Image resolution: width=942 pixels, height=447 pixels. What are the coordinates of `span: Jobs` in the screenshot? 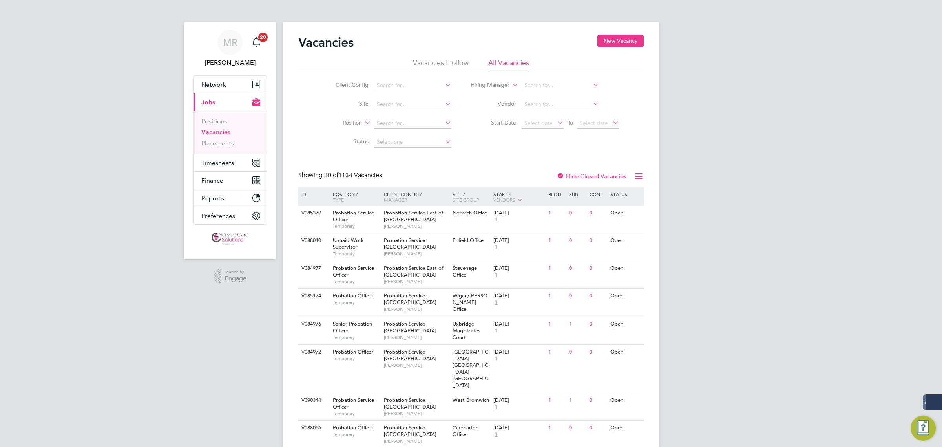 It's located at (208, 102).